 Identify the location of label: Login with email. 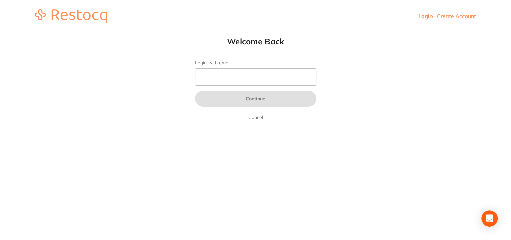
(256, 63).